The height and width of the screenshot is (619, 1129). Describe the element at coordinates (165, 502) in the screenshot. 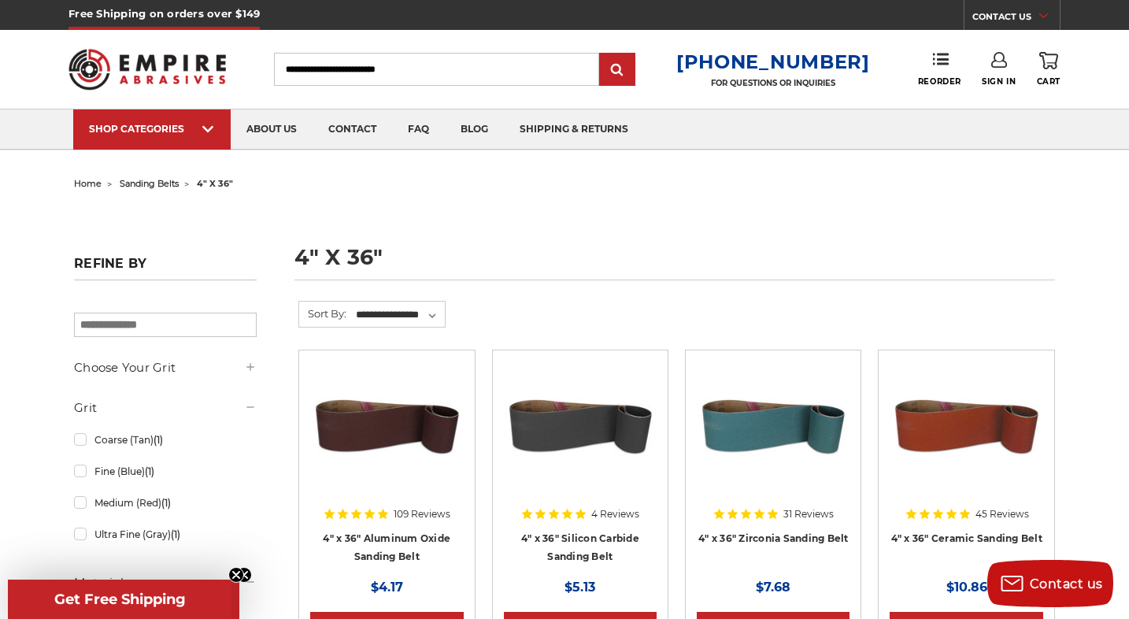

I see `a: Medium (Red)` at that location.